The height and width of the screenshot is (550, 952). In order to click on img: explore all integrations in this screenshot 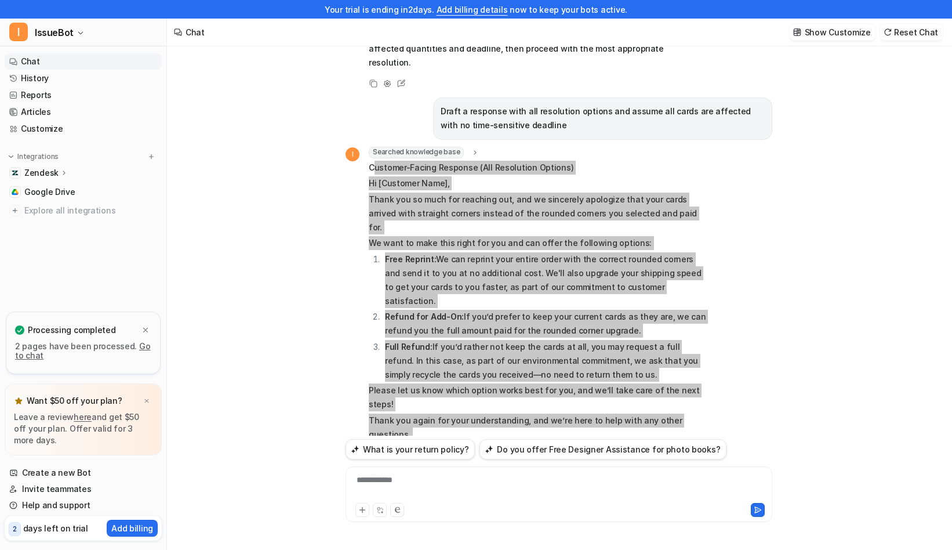, I will do `click(15, 210)`.